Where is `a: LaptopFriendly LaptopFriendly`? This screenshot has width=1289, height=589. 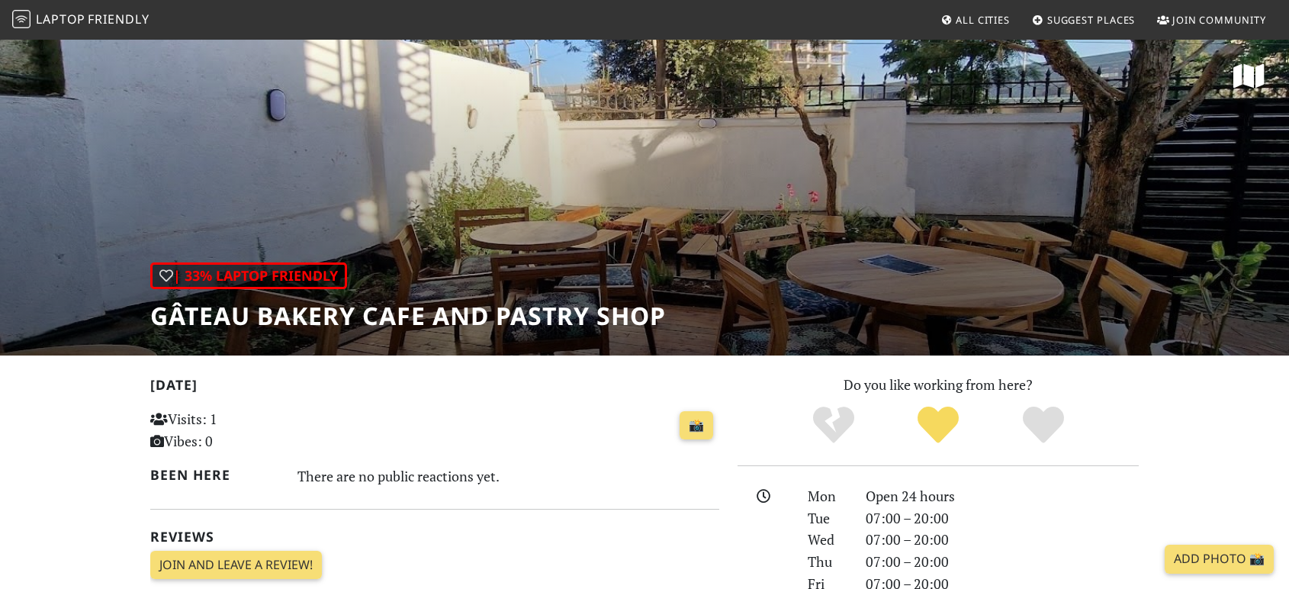 a: LaptopFriendly LaptopFriendly is located at coordinates (81, 20).